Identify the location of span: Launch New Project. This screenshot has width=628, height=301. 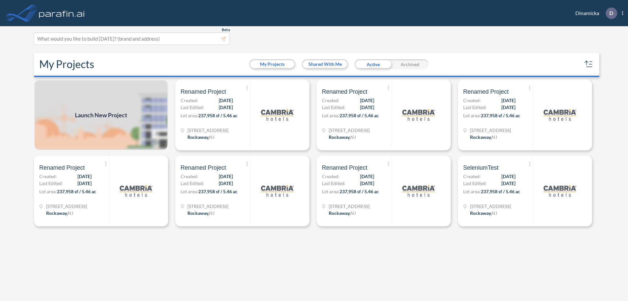
(101, 115).